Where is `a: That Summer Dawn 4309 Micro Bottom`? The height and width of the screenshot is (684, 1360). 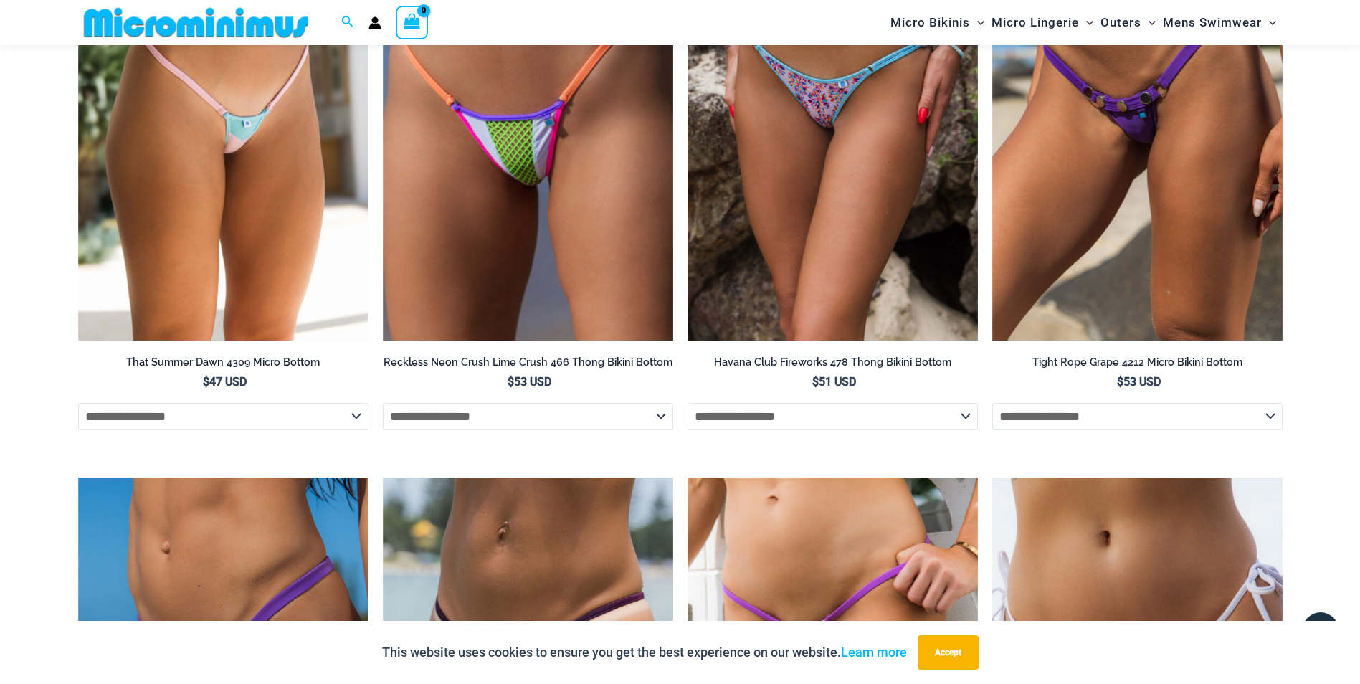 a: That Summer Dawn 4309 Micro Bottom is located at coordinates (223, 365).